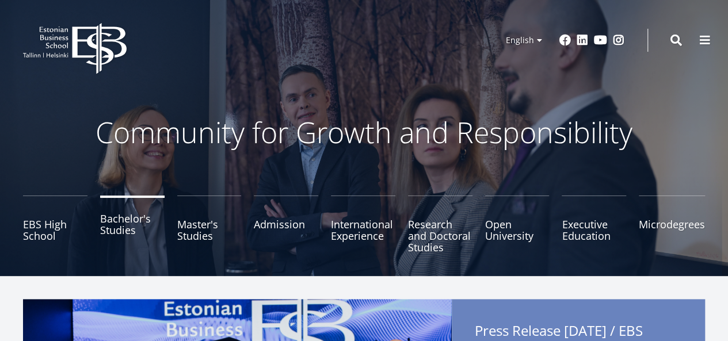  Describe the element at coordinates (210, 225) in the screenshot. I see `a: Master's Studies` at that location.